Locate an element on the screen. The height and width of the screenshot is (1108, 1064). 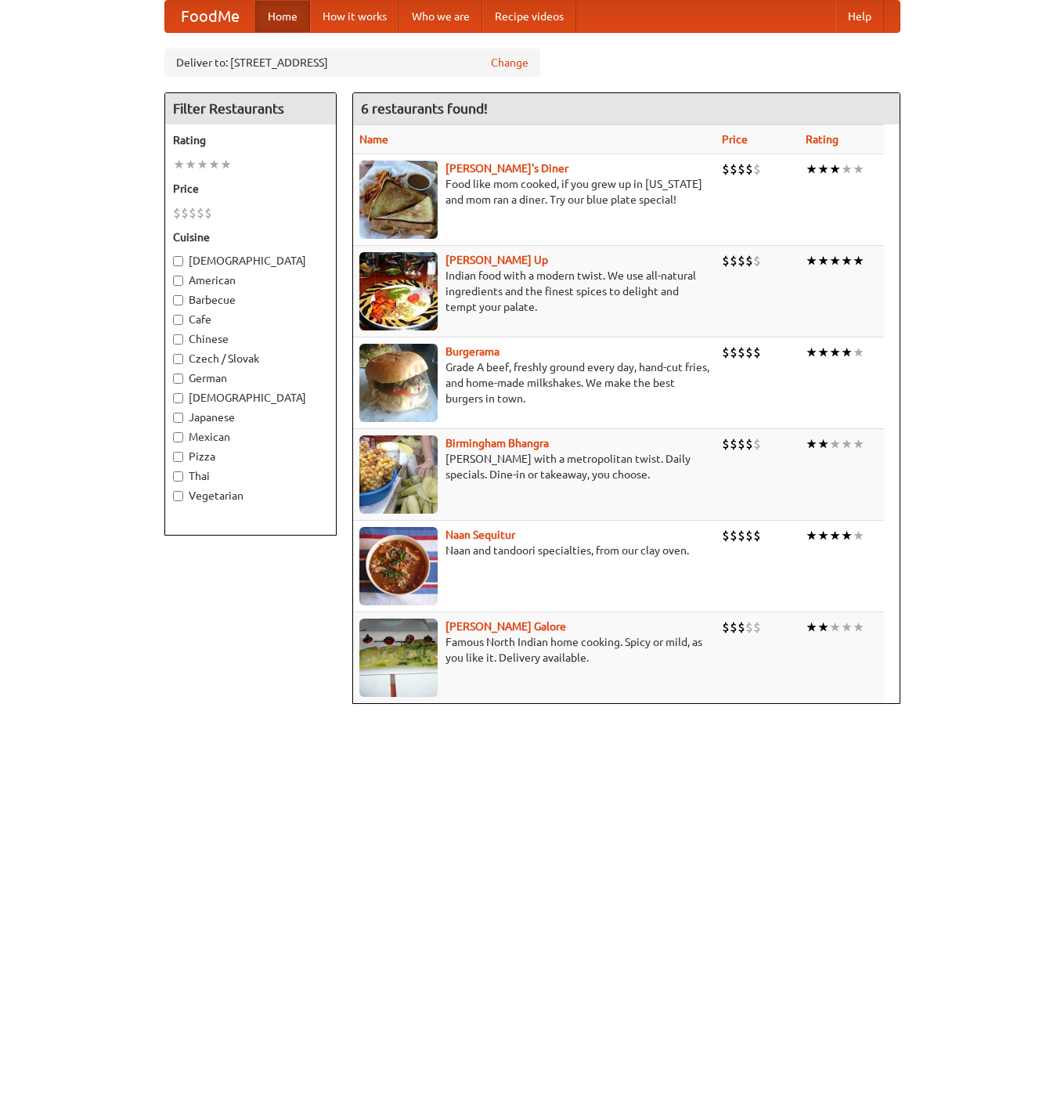
input: Cafe is located at coordinates (178, 320).